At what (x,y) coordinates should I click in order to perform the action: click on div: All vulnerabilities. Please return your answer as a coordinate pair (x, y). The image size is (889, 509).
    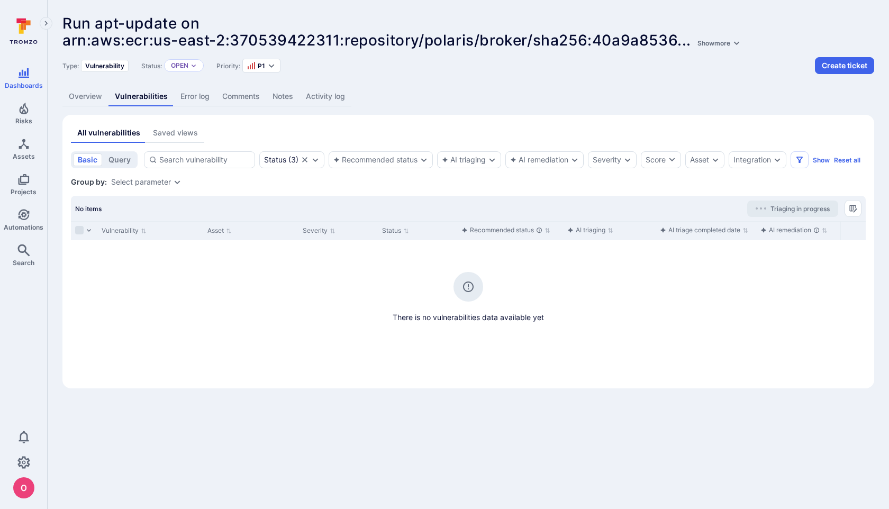
    Looking at the image, I should click on (108, 133).